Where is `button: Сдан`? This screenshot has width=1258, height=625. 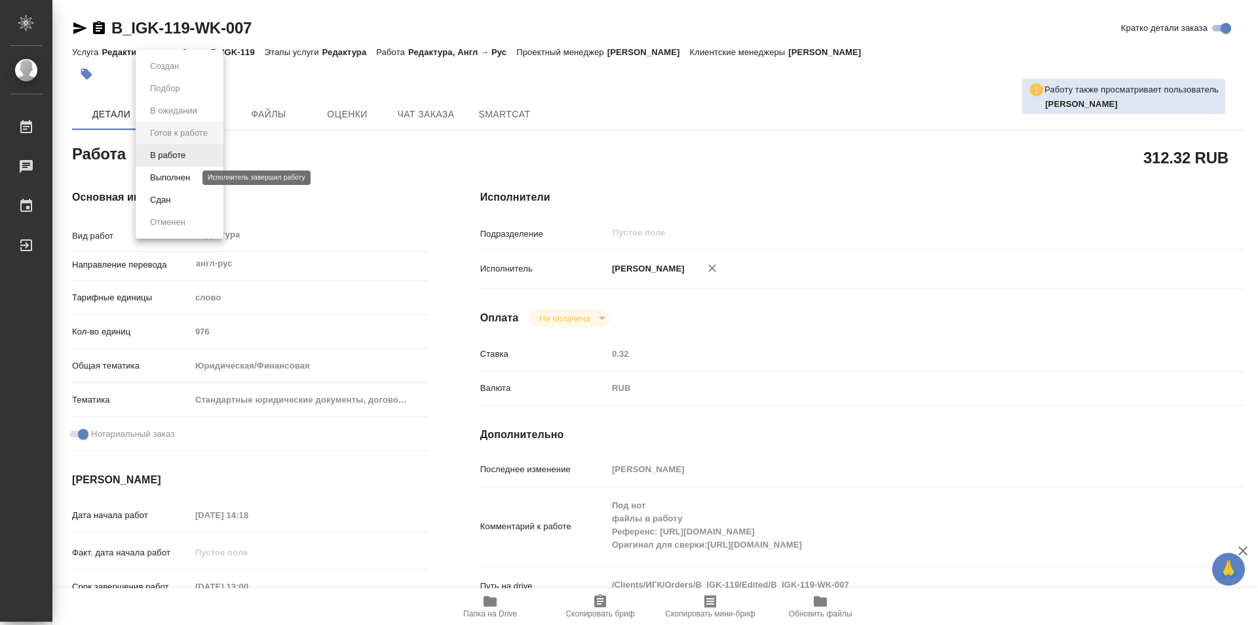 button: Сдан is located at coordinates (160, 200).